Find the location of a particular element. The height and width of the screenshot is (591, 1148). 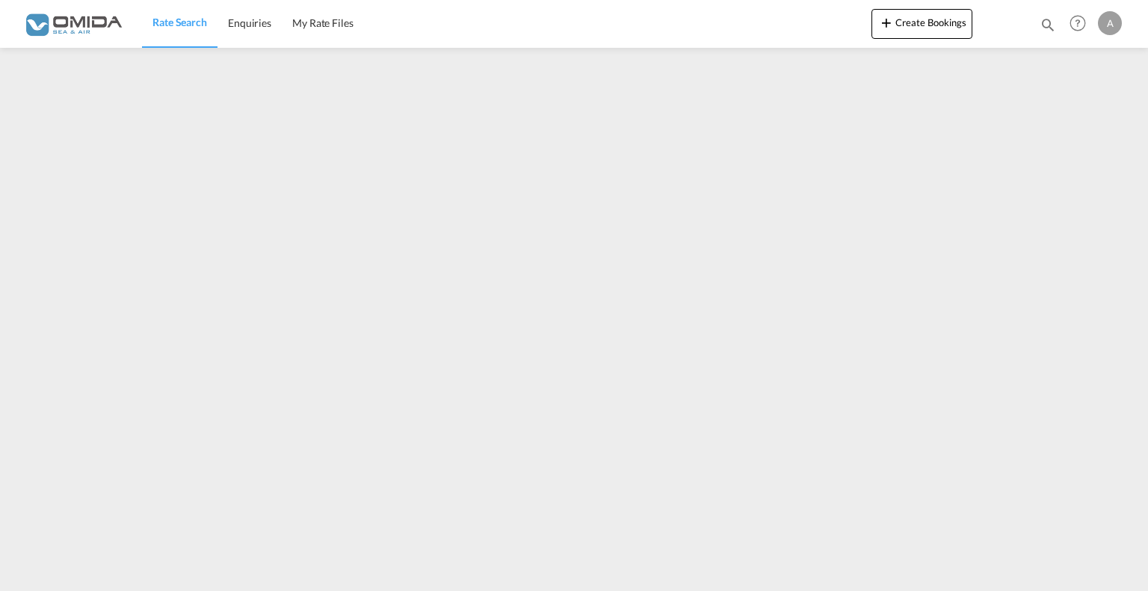

span: Enquiries is located at coordinates (250, 22).